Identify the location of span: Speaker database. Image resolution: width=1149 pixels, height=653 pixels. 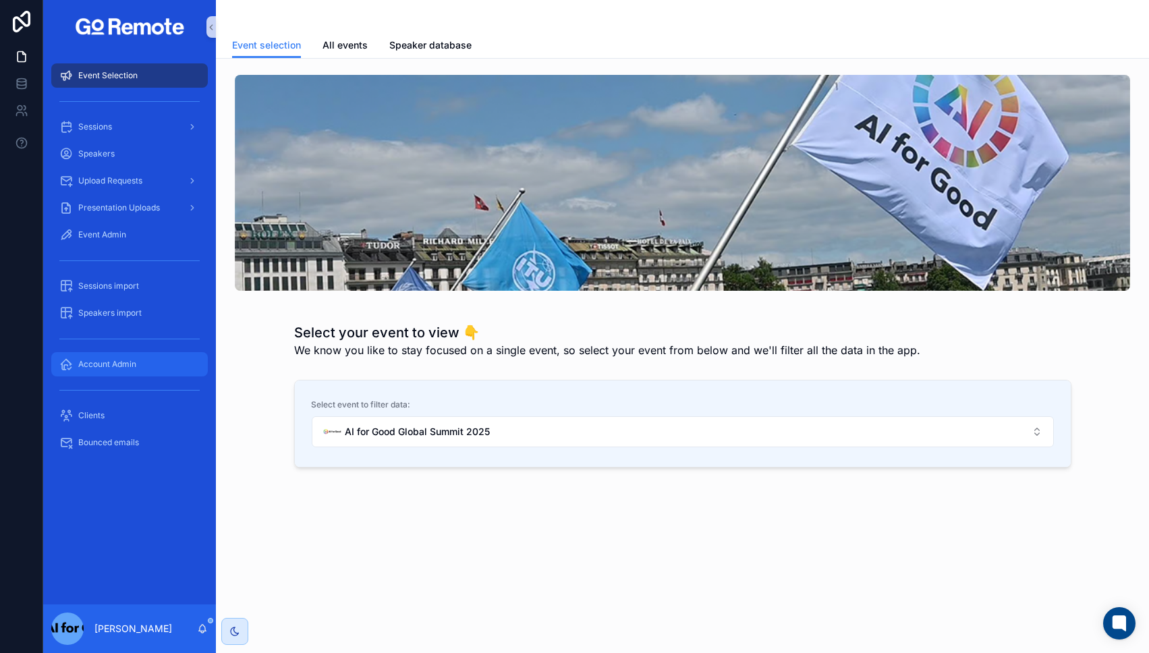
(430, 45).